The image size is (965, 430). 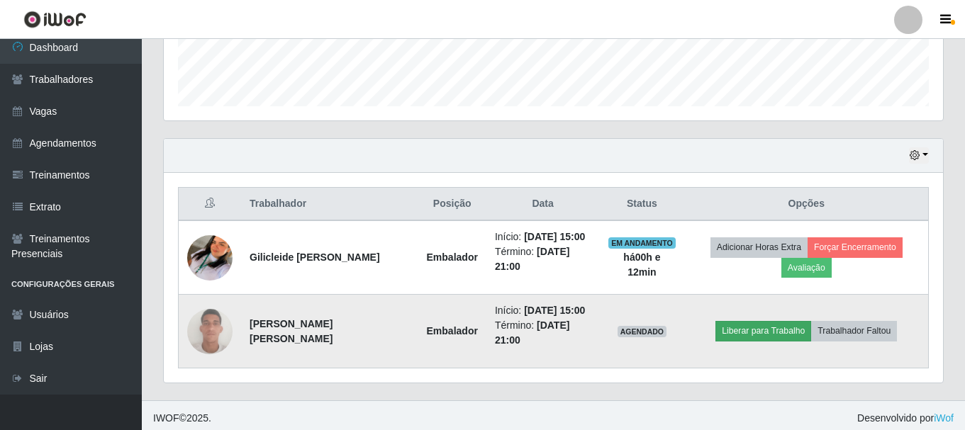 What do you see at coordinates (763, 331) in the screenshot?
I see `button: Liberar para Trabalho` at bounding box center [763, 331].